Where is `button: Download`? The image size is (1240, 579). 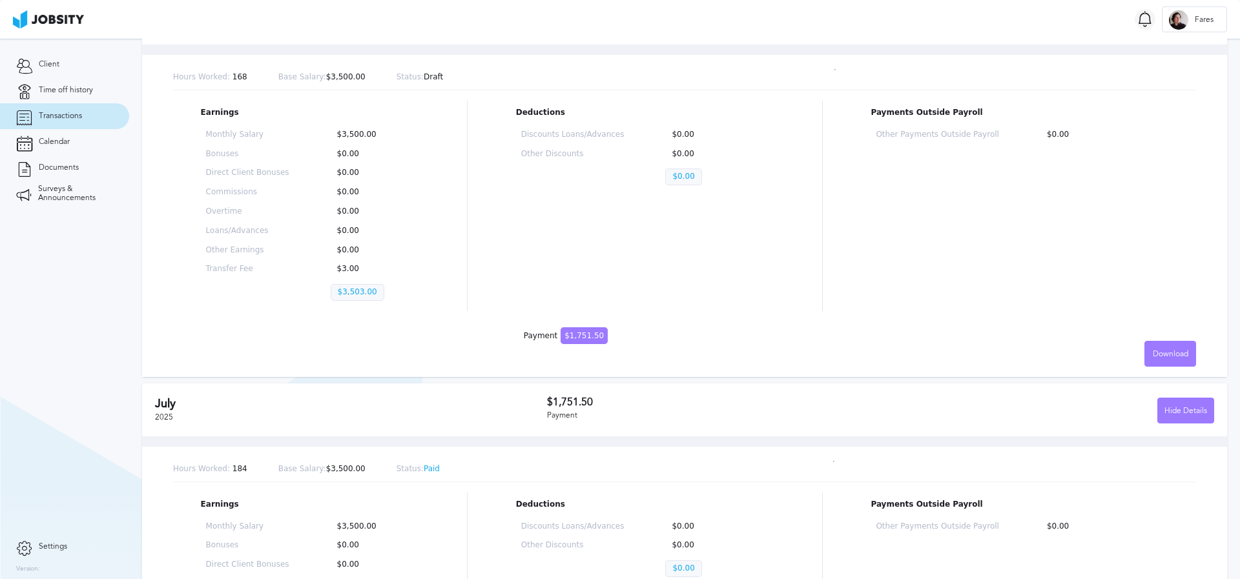 button: Download is located at coordinates (1170, 354).